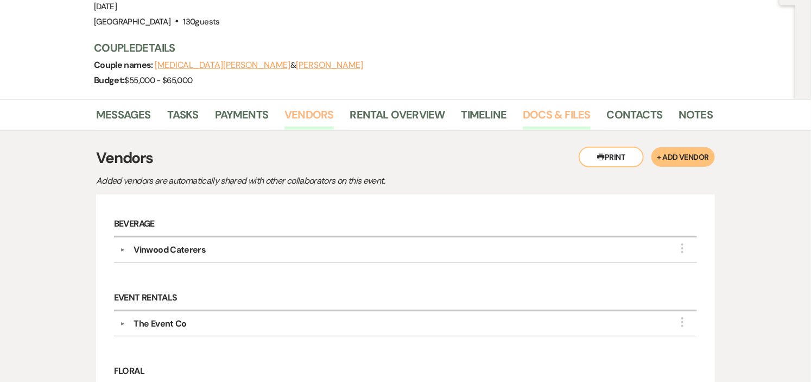 The width and height of the screenshot is (811, 382). I want to click on h6: Beverage, so click(406, 225).